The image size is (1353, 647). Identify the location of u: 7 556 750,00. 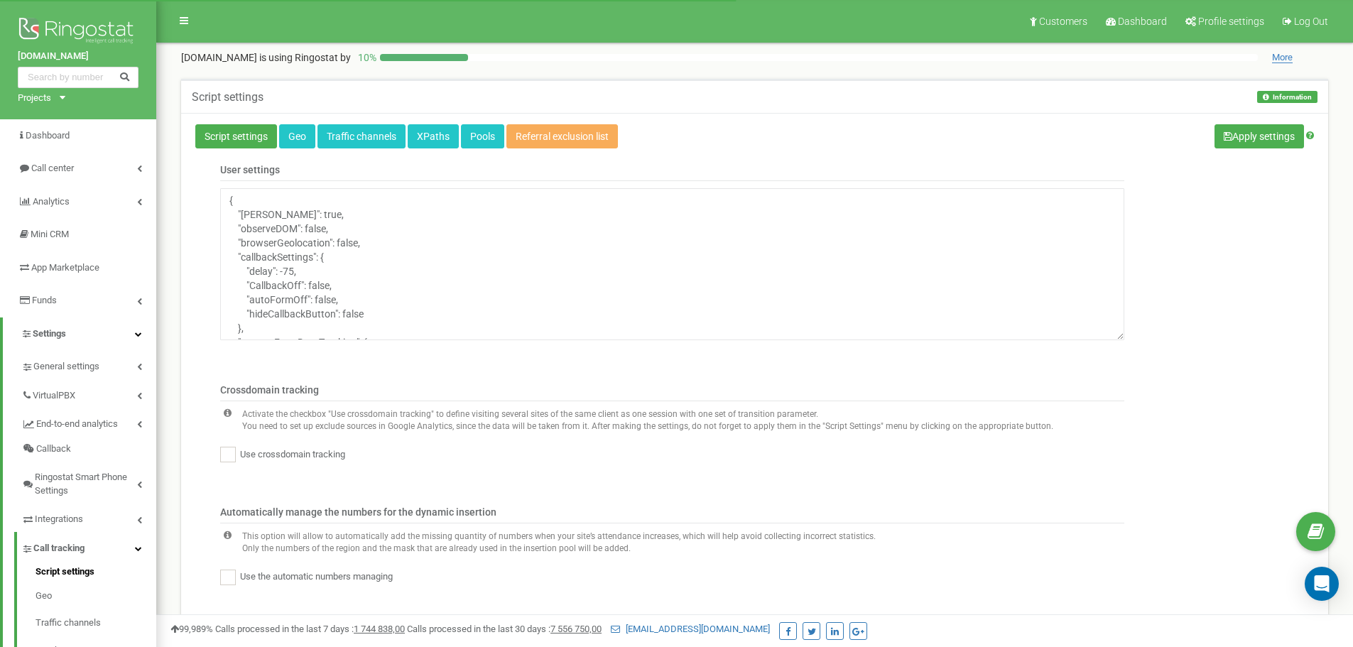
(576, 629).